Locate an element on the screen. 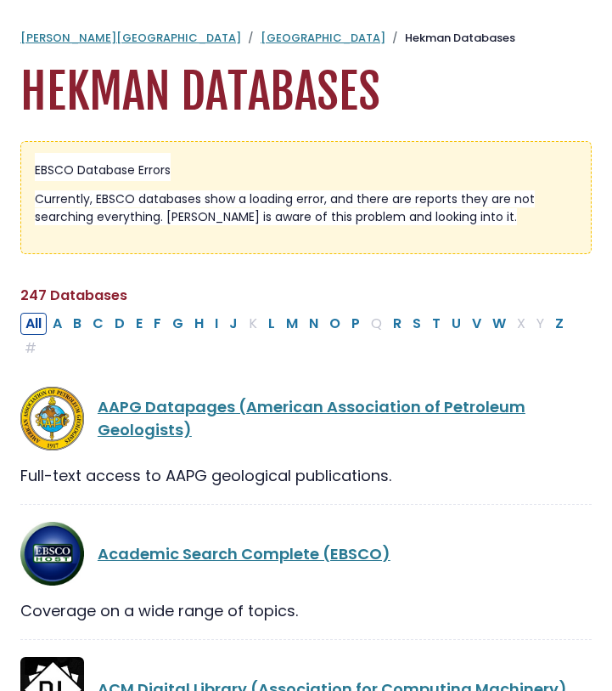  button: Filter Results D is located at coordinates (120, 324).